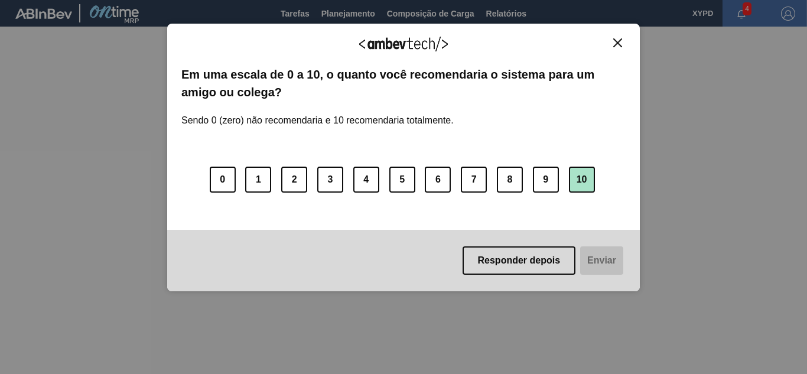  Describe the element at coordinates (474, 179) in the screenshot. I see `button: 7` at that location.